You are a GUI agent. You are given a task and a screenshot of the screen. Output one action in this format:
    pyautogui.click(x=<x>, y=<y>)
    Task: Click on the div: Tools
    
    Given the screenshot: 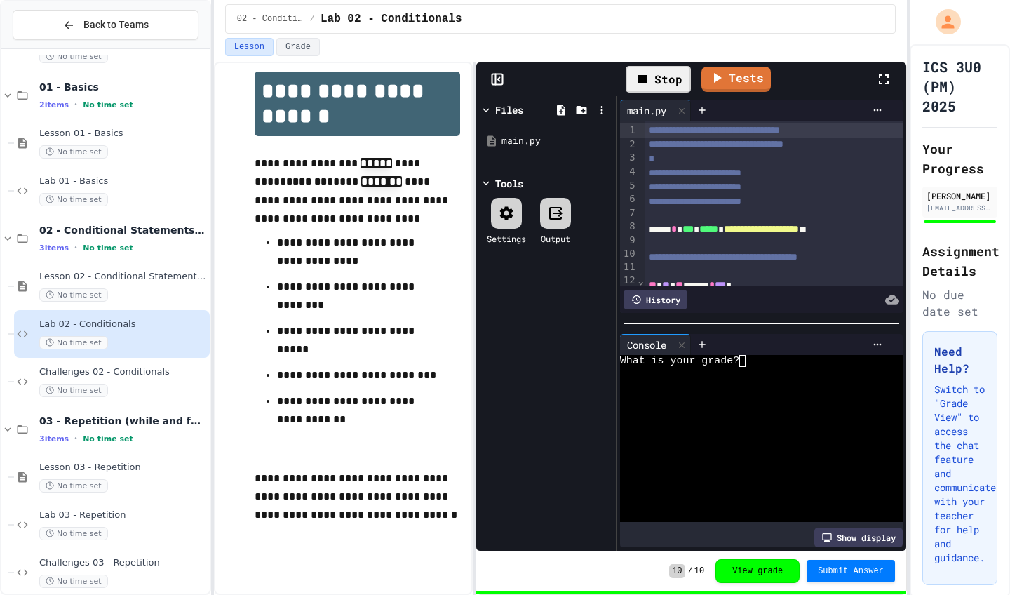 What is the action you would take?
    pyautogui.click(x=509, y=183)
    